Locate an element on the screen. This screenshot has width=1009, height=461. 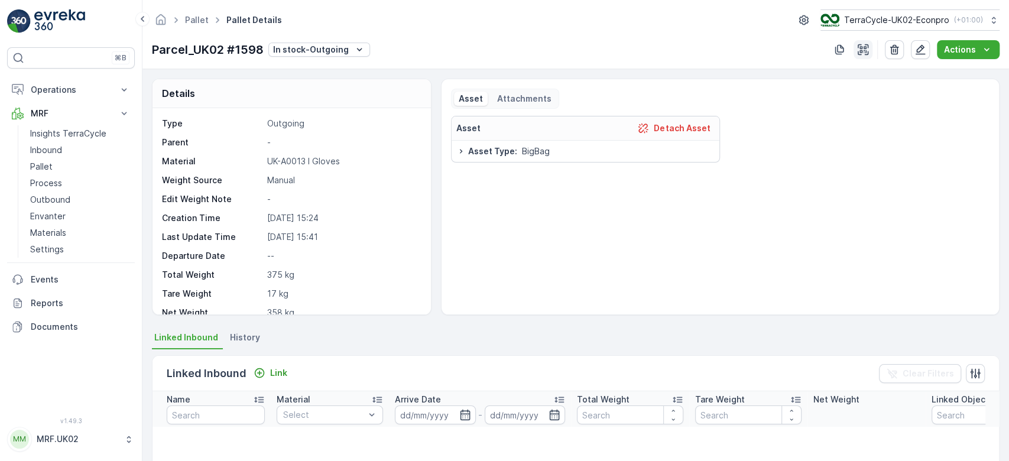
img: logo is located at coordinates (19, 21).